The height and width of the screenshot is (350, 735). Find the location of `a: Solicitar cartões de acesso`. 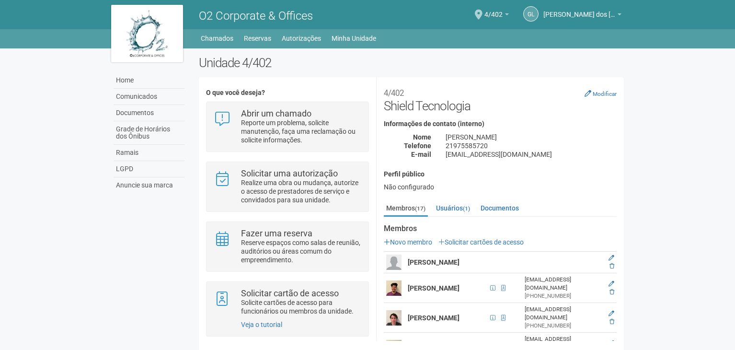

a: Solicitar cartões de acesso is located at coordinates (481, 242).